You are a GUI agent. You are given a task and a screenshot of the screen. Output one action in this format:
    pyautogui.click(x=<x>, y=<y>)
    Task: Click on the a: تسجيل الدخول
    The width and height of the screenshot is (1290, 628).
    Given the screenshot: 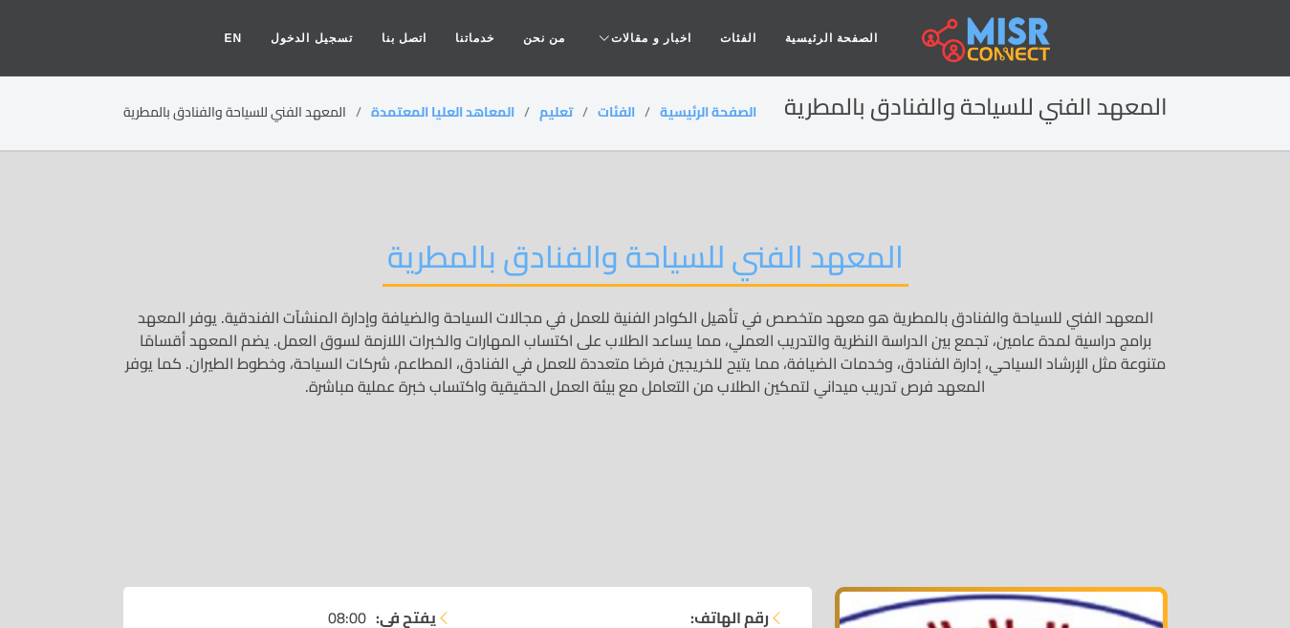 What is the action you would take?
    pyautogui.click(x=311, y=38)
    